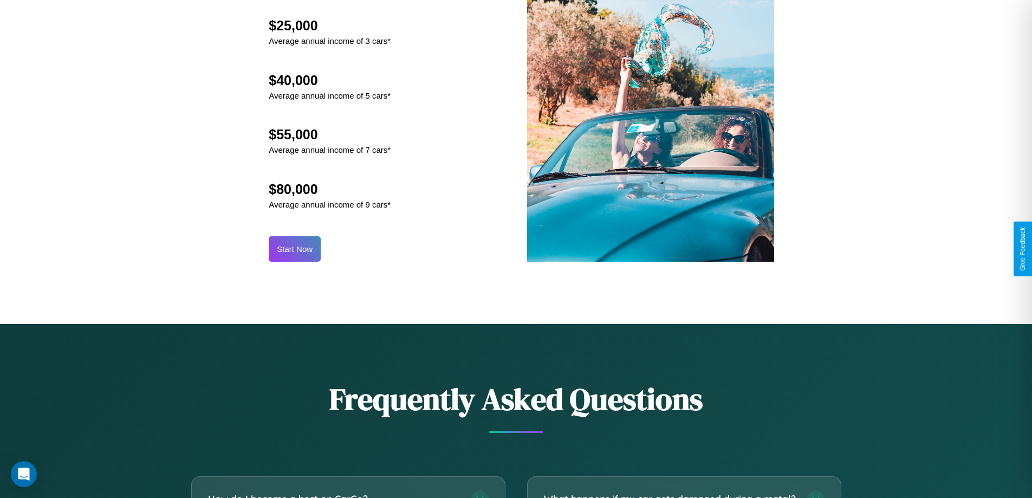 This screenshot has width=1032, height=498. Describe the element at coordinates (329, 95) in the screenshot. I see `p: Average annual income of 5 cars*` at that location.